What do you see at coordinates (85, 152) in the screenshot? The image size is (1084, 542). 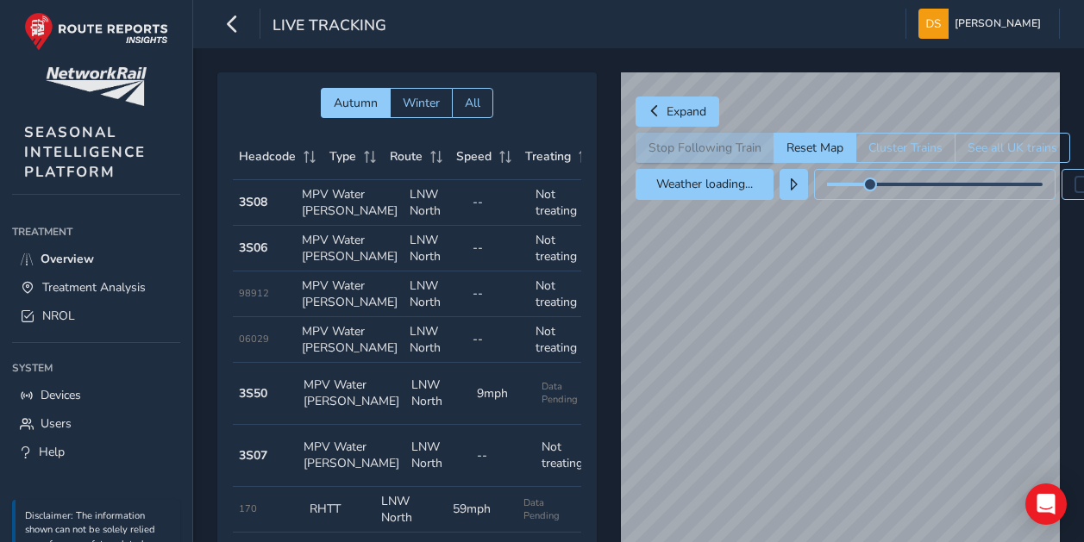 I see `span: SEASONAL INTELLIGENCE PLATFORM` at bounding box center [85, 152].